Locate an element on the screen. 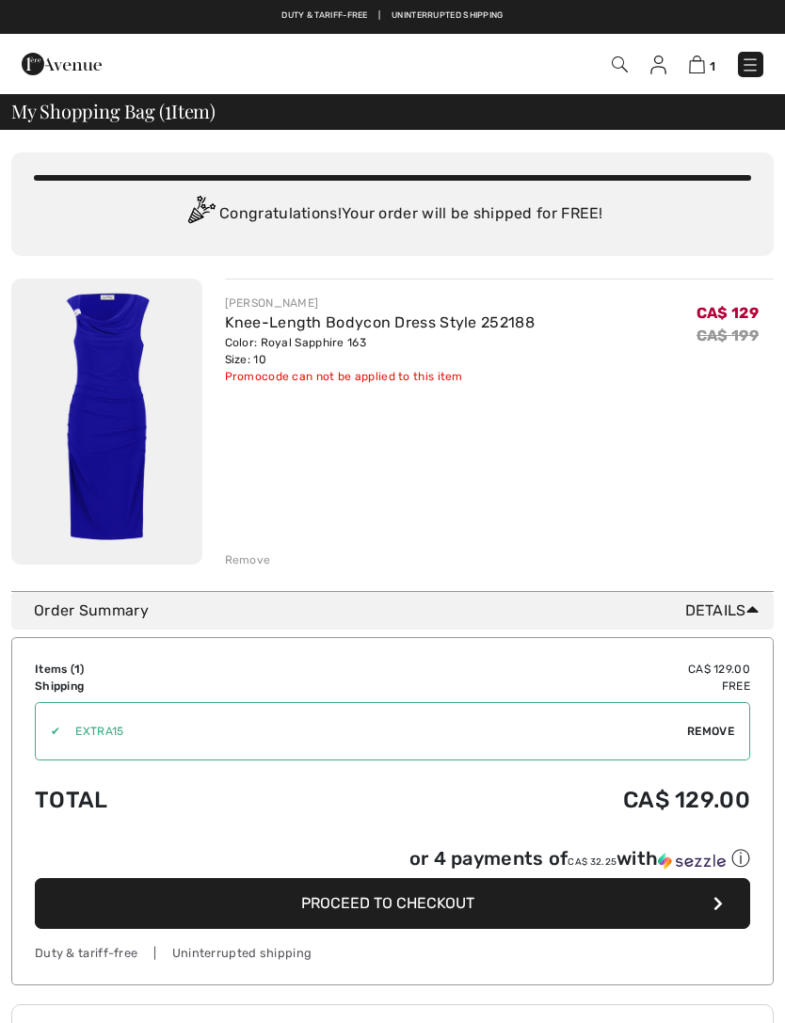  s: CA$ 199 is located at coordinates (727, 335).